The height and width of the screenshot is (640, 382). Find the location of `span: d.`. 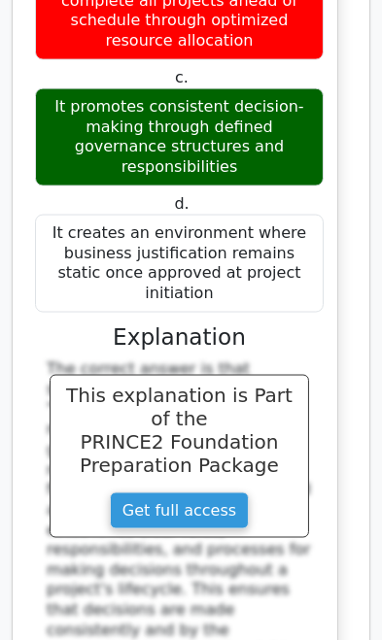

span: d. is located at coordinates (181, 203).